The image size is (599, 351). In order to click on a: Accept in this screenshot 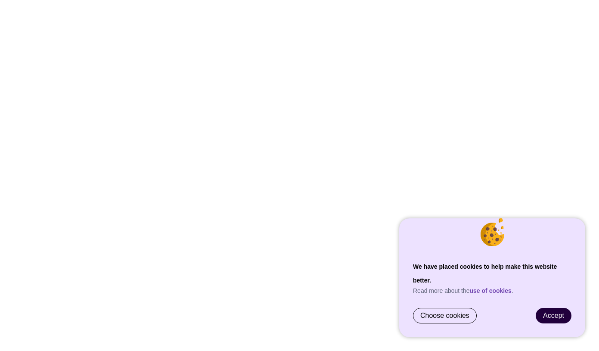, I will do `click(554, 316)`.